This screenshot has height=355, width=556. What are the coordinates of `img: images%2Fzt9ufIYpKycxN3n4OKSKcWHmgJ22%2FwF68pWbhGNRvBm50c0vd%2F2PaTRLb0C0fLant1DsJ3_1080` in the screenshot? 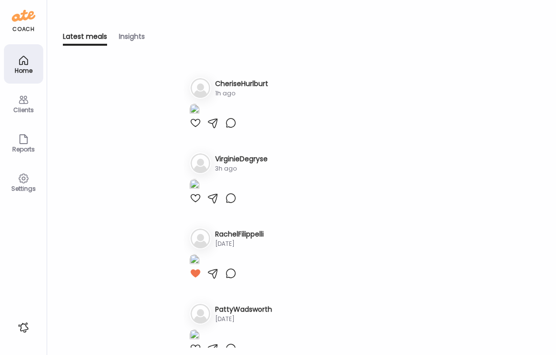 It's located at (194, 185).